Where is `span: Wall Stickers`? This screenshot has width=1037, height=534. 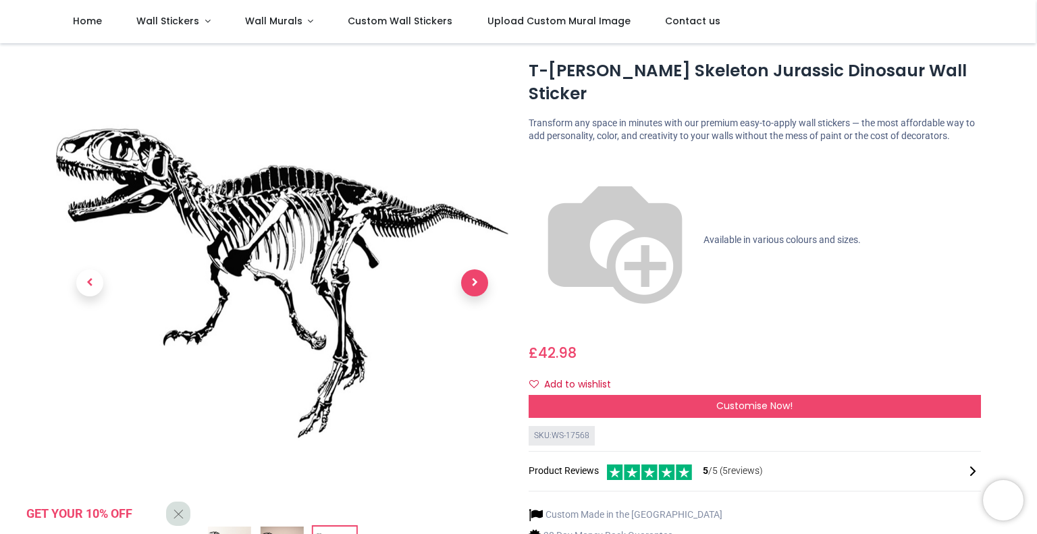 span: Wall Stickers is located at coordinates (168, 21).